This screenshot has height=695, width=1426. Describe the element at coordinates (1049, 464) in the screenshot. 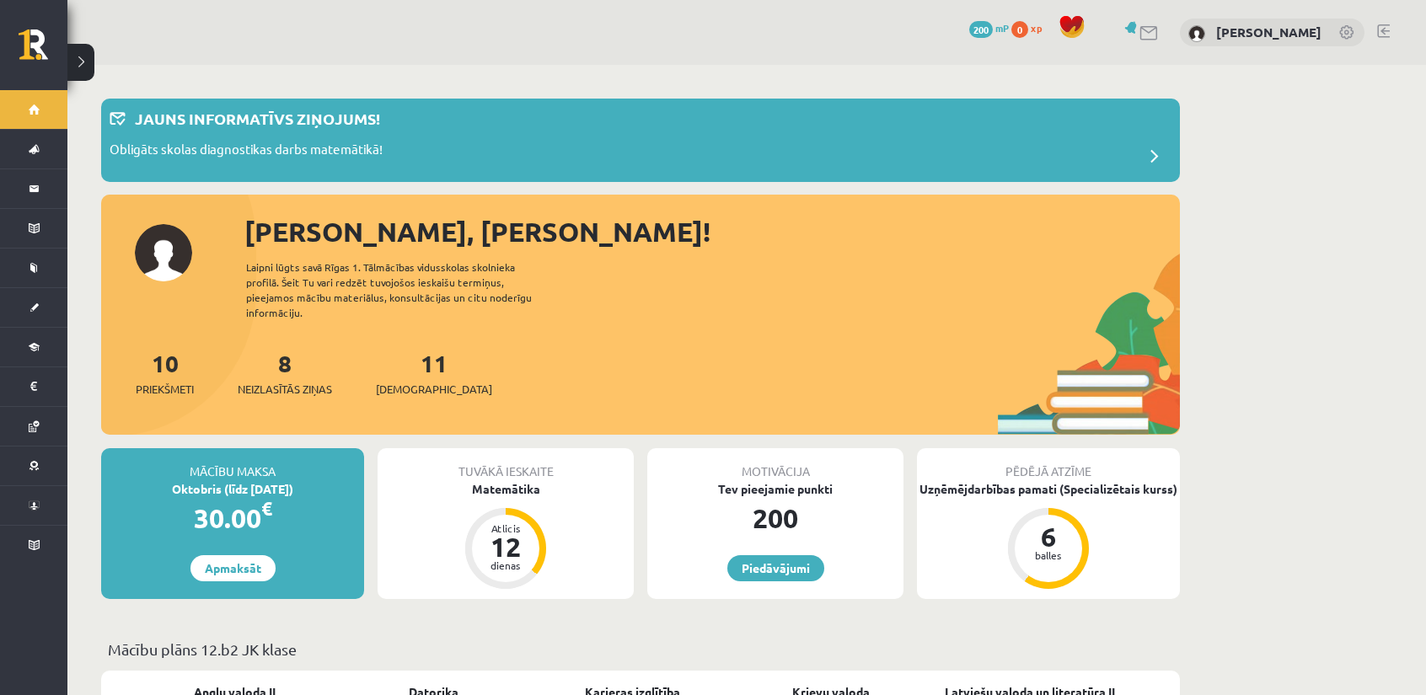

I see `div: Pēdējā atzīme` at that location.